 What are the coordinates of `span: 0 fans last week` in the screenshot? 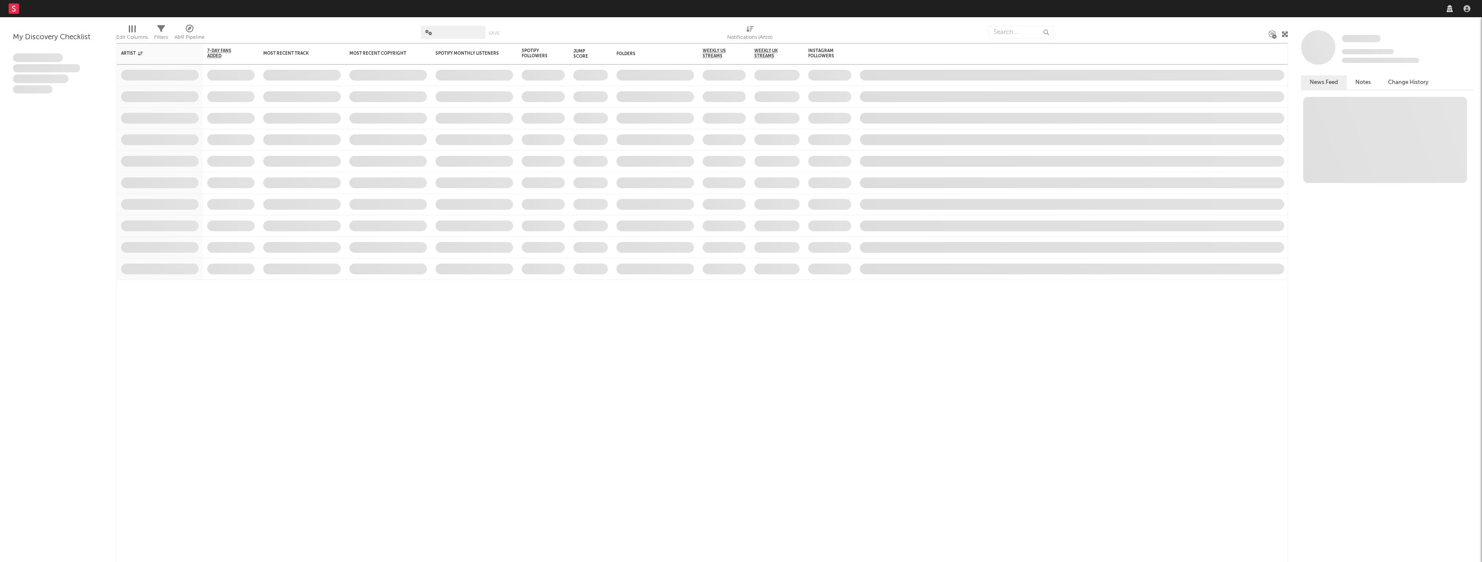 It's located at (1380, 60).